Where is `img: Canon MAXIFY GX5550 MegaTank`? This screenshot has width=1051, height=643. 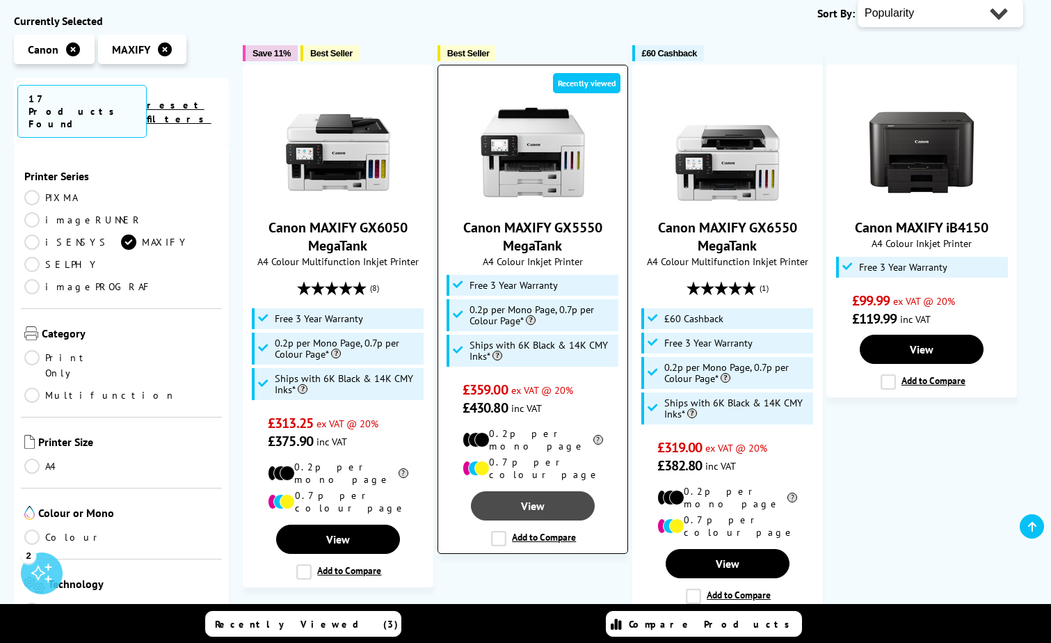
img: Canon MAXIFY GX5550 MegaTank is located at coordinates (533, 152).